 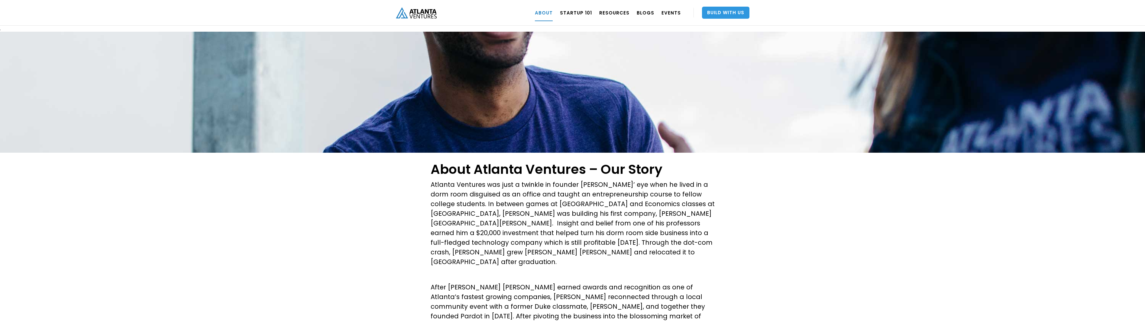 What do you see at coordinates (614, 13) in the screenshot?
I see `a: RESOURCES` at bounding box center [614, 13].